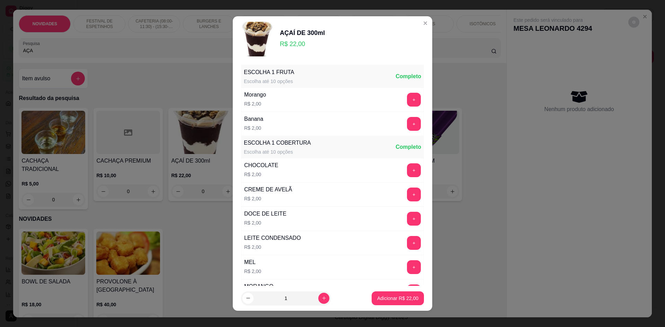 The height and width of the screenshot is (327, 665). Describe the element at coordinates (259, 287) in the screenshot. I see `div: MORANGO` at that location.